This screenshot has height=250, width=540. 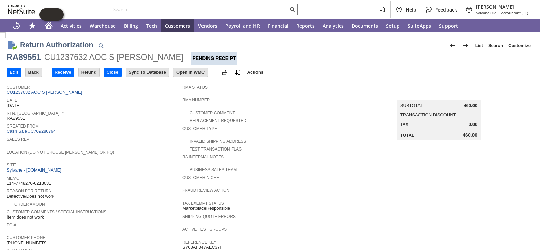 I want to click on img: add-record.svg, so click(x=238, y=72).